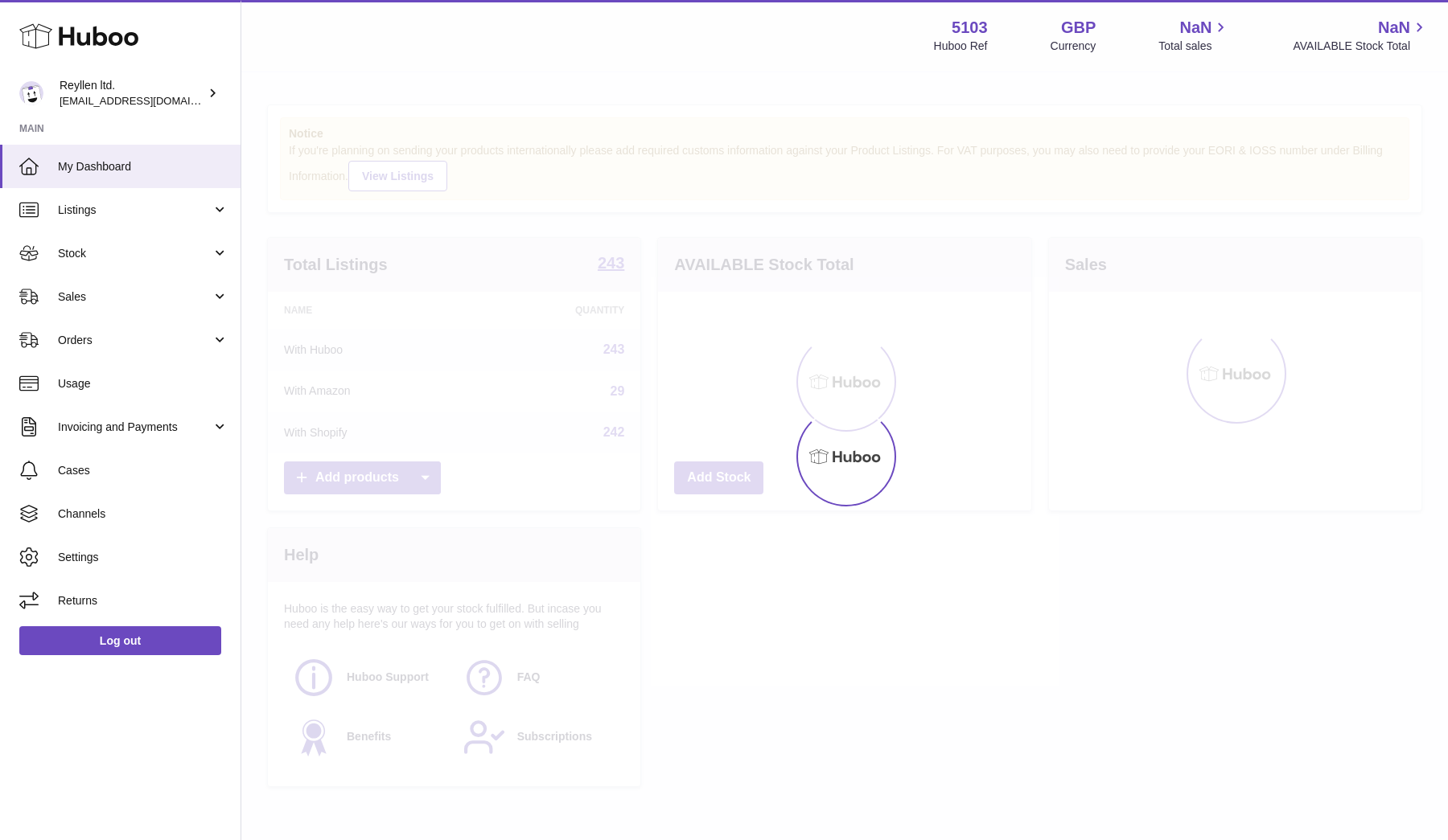  What do you see at coordinates (1073, 46) in the screenshot?
I see `div: Currency` at bounding box center [1073, 46].